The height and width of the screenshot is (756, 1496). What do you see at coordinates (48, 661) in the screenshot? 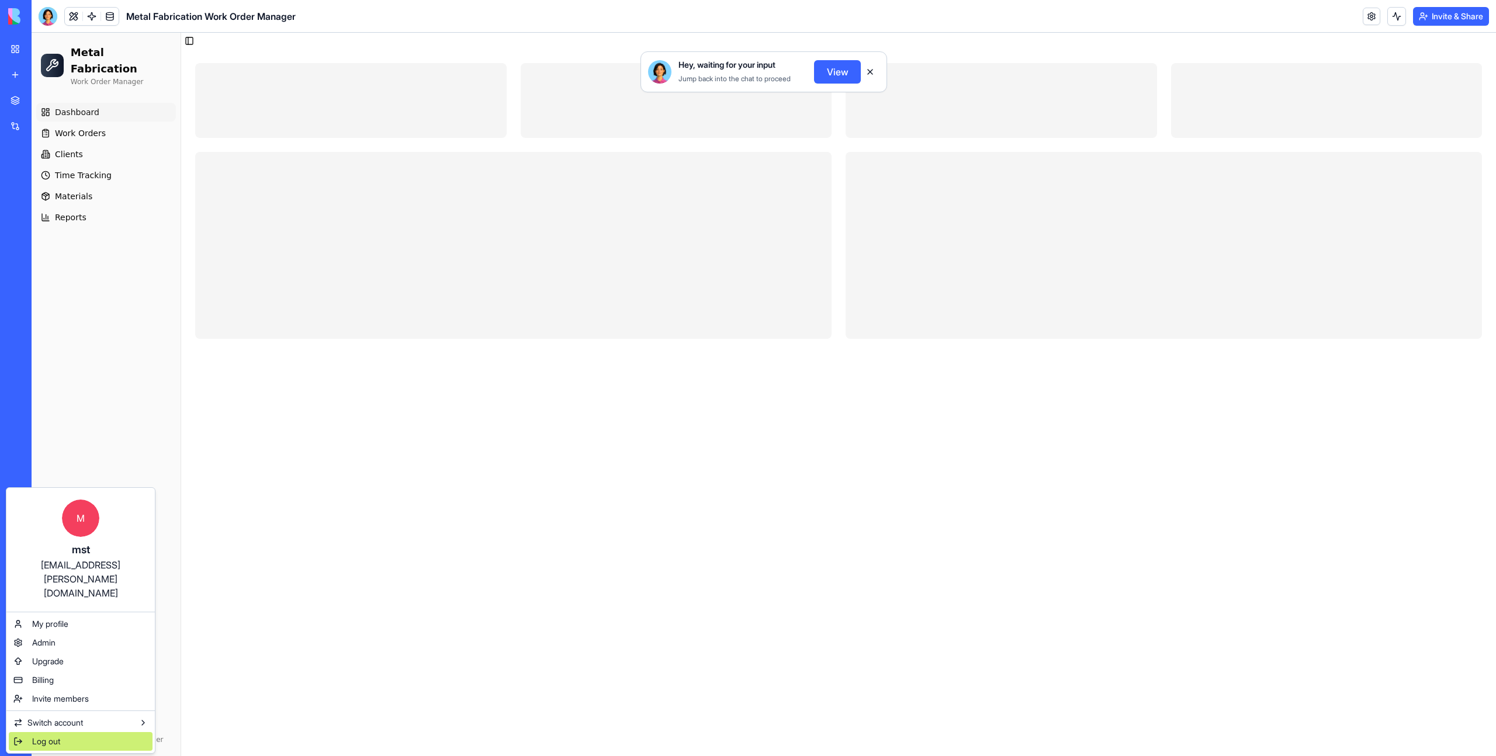
I see `span: Upgrade` at bounding box center [48, 661].